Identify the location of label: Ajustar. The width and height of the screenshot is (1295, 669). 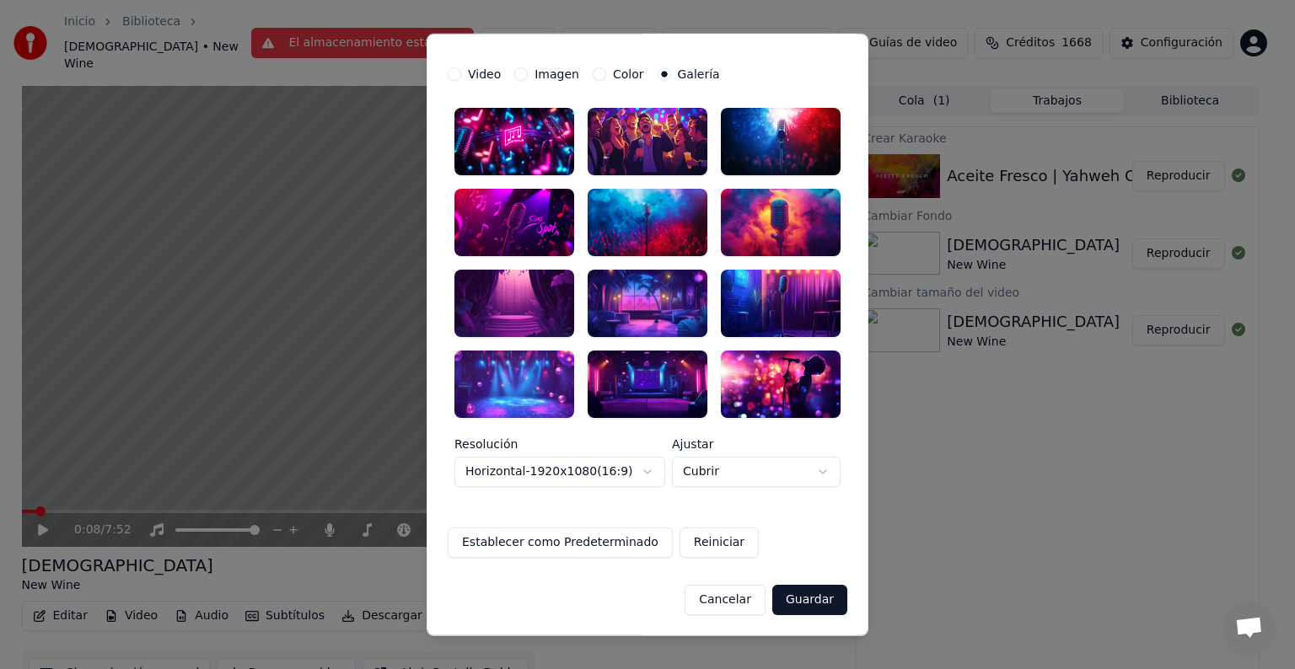
(756, 443).